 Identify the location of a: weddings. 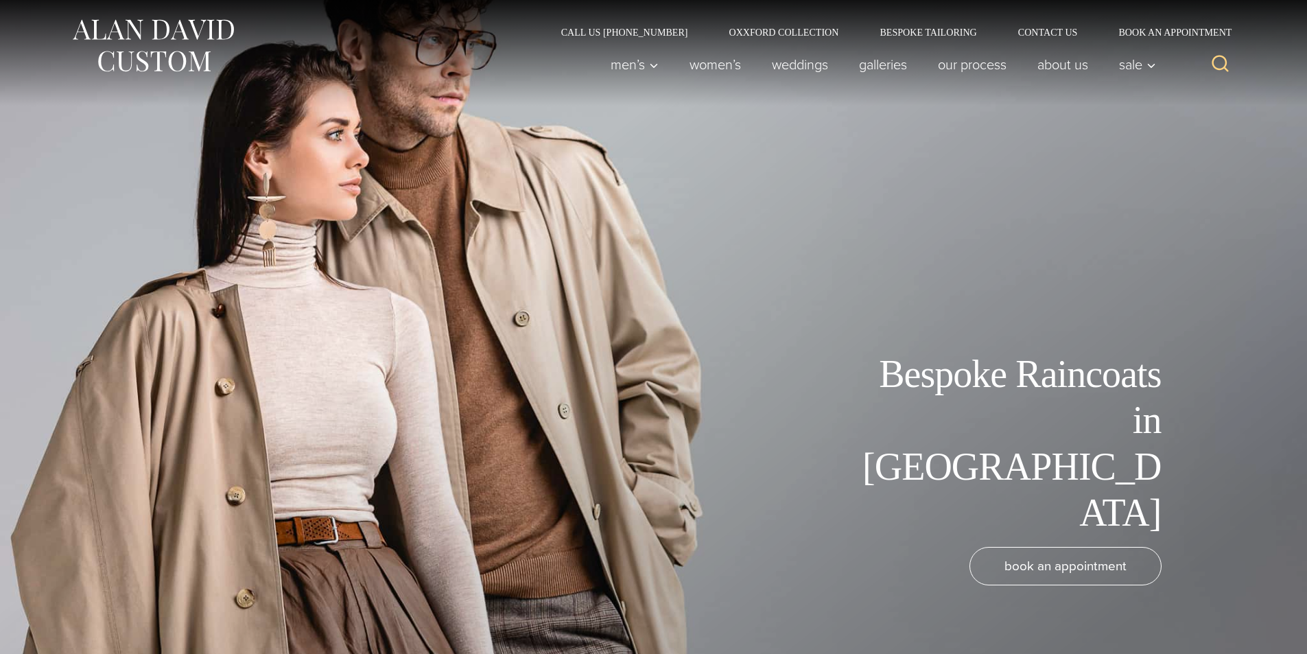
(799, 64).